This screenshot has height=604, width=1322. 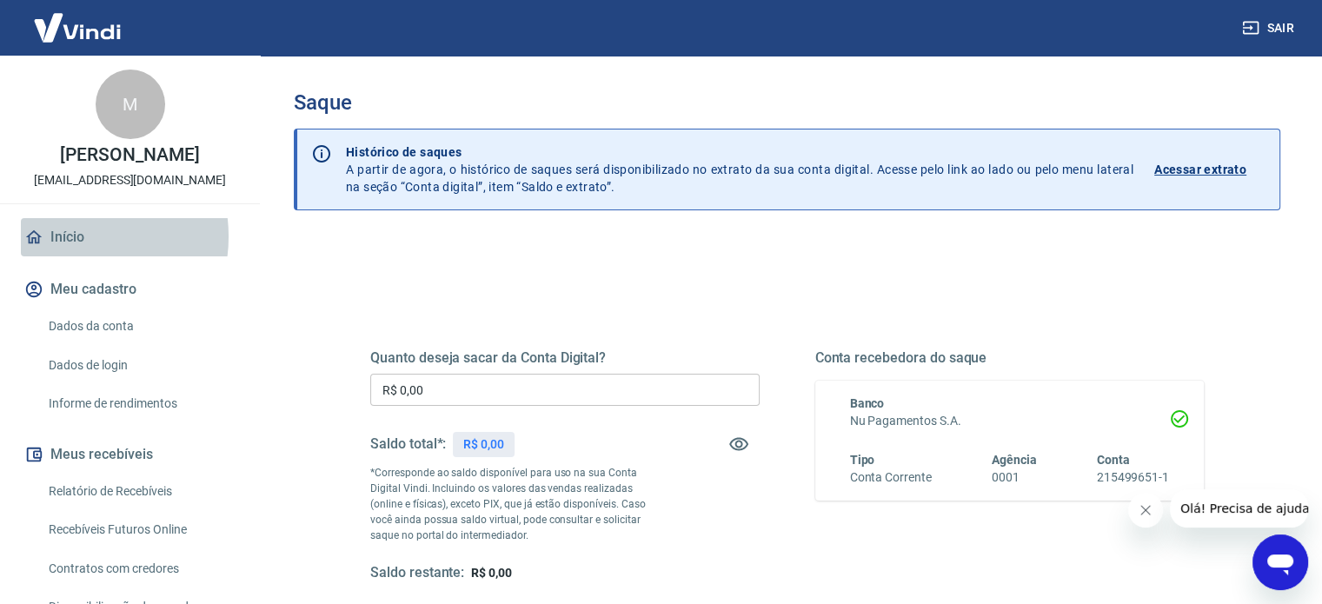 I want to click on h6: 0001, so click(x=1014, y=477).